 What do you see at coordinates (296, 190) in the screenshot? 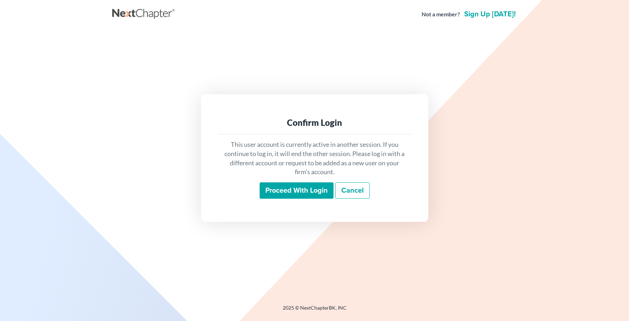
I see `input: Proceed with login` at bounding box center [296, 190].